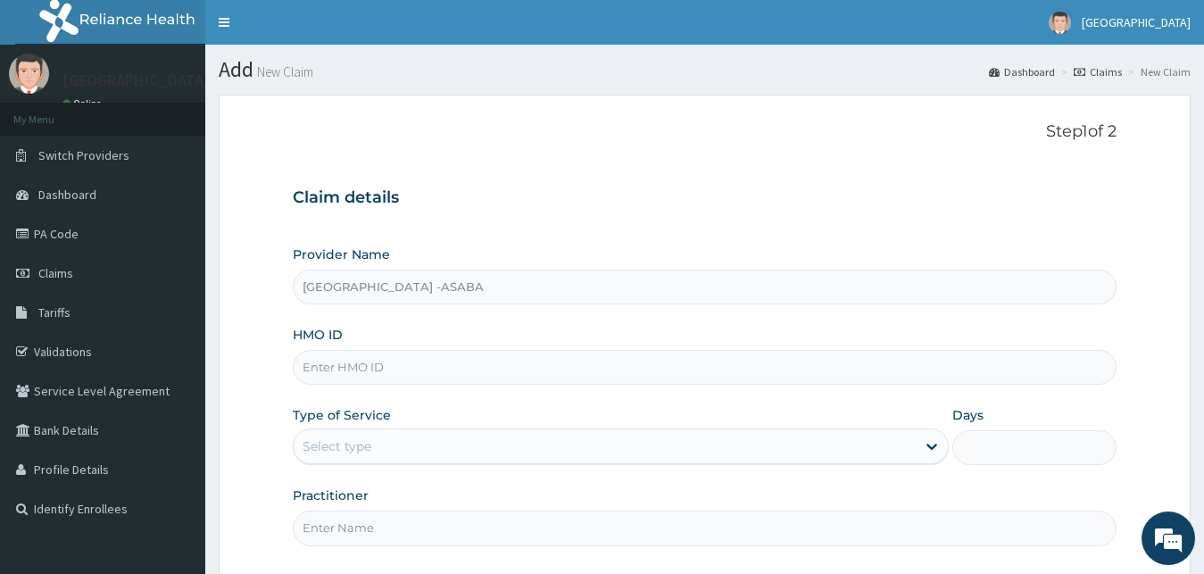 Image resolution: width=1204 pixels, height=574 pixels. I want to click on h3: Claim details, so click(705, 198).